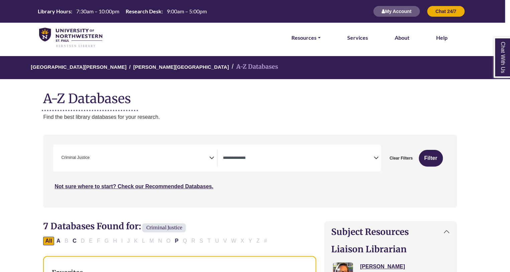 The width and height of the screenshot is (510, 272). Describe the element at coordinates (187, 11) in the screenshot. I see `span: 9:00am – 5:00pm` at that location.